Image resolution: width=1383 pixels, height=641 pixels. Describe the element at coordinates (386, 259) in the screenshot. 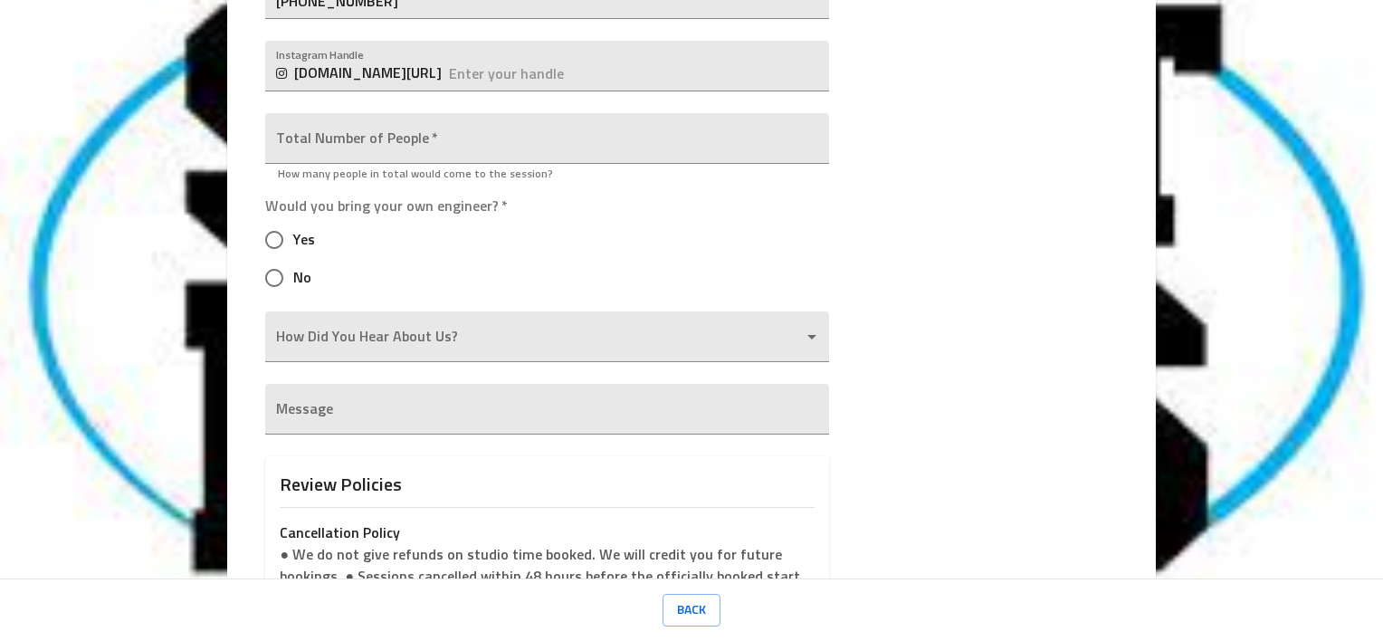

I see `div: engineerNeeded` at that location.